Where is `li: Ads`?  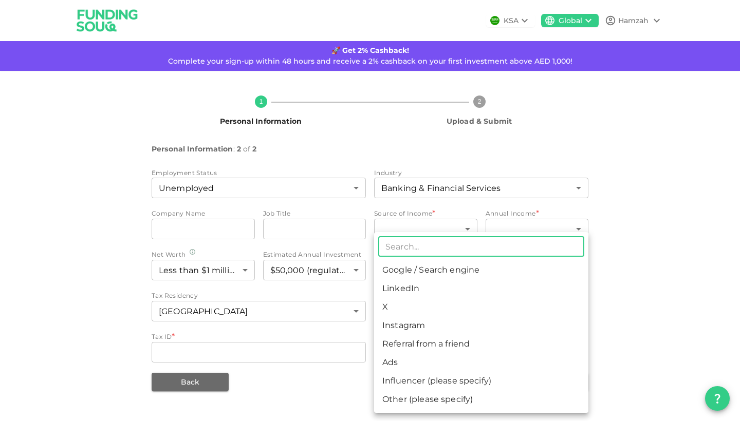 li: Ads is located at coordinates (481, 363).